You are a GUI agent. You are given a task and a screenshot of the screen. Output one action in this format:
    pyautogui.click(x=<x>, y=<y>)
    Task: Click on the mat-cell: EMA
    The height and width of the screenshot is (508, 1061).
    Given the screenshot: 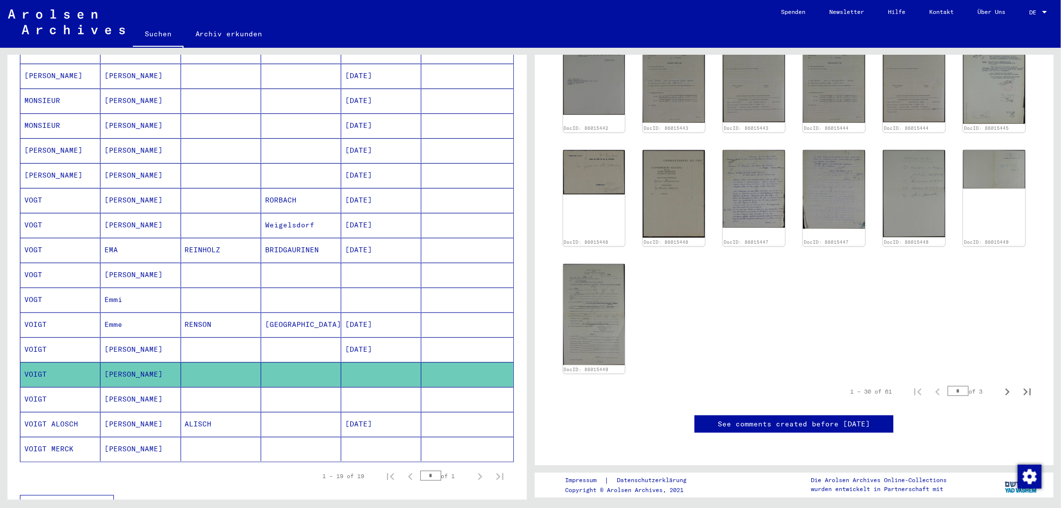 What is the action you would take?
    pyautogui.click(x=140, y=250)
    